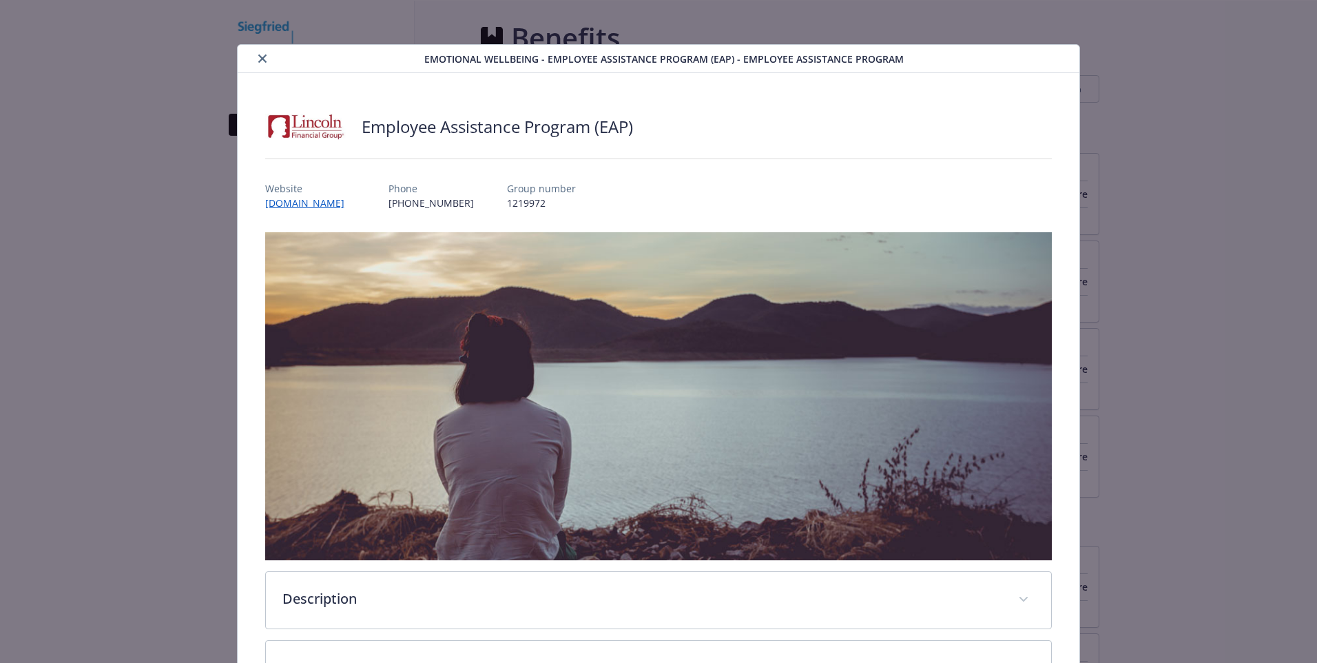  What do you see at coordinates (664, 59) in the screenshot?
I see `span: Emotional Wellbeing - Employee Assistance Program (EAP) - Employee Assistance Program` at bounding box center [664, 59].